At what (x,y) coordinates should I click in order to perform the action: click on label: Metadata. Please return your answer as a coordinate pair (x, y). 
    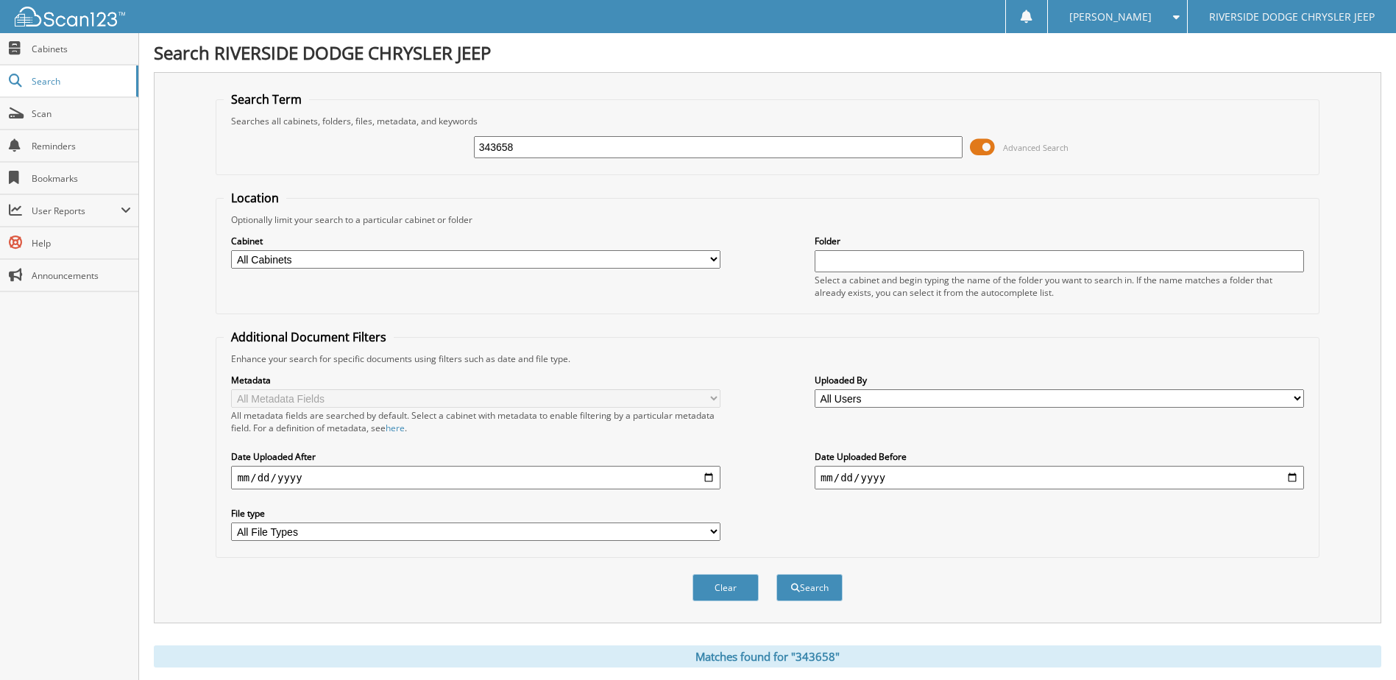
    Looking at the image, I should click on (475, 380).